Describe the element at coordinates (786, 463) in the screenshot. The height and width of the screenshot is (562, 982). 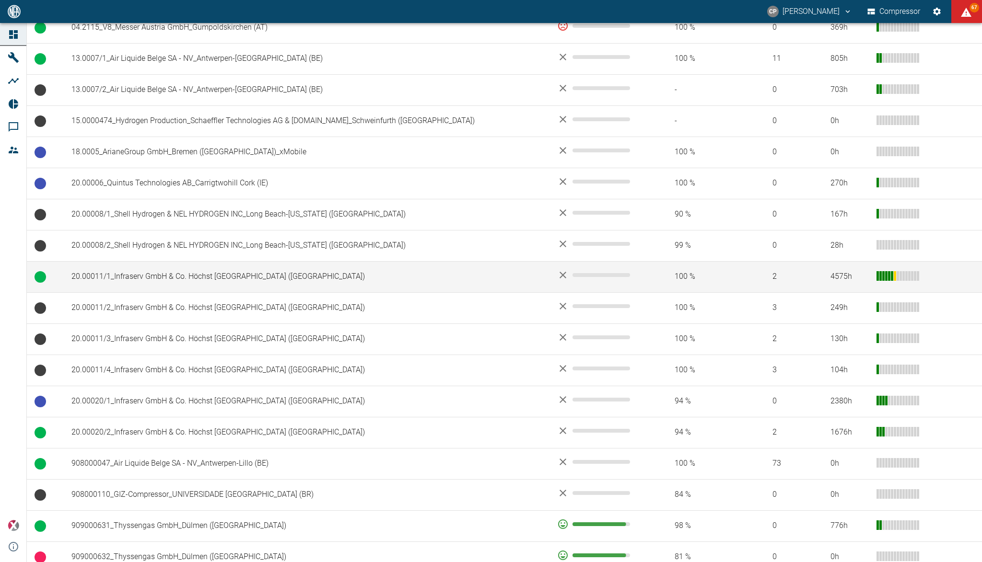
I see `span: 73` at that location.